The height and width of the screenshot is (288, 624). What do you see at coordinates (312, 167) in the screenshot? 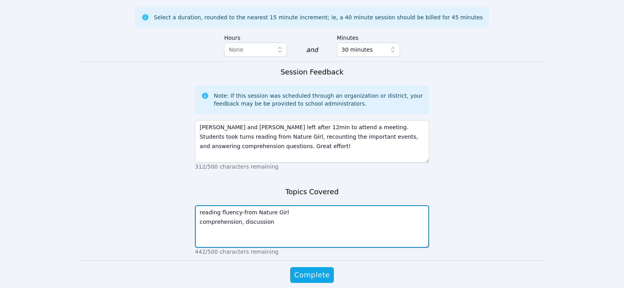
I see `p: 312/500 characters remaining` at bounding box center [312, 167].